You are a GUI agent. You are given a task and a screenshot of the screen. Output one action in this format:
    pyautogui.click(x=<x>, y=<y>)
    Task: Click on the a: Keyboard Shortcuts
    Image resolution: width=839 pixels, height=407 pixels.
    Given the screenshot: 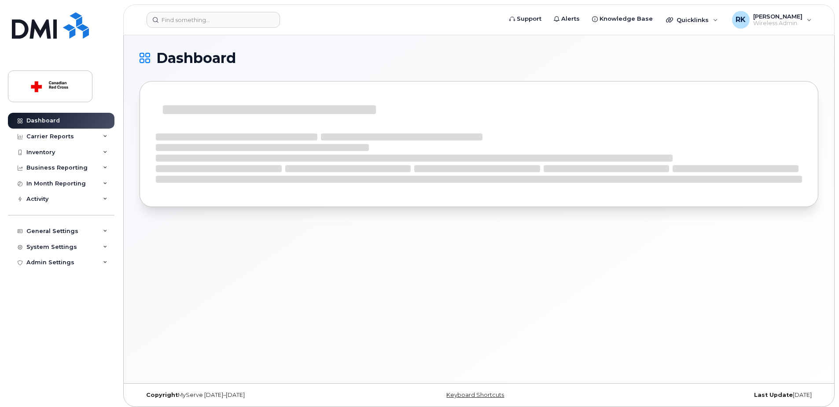 What is the action you would take?
    pyautogui.click(x=475, y=394)
    